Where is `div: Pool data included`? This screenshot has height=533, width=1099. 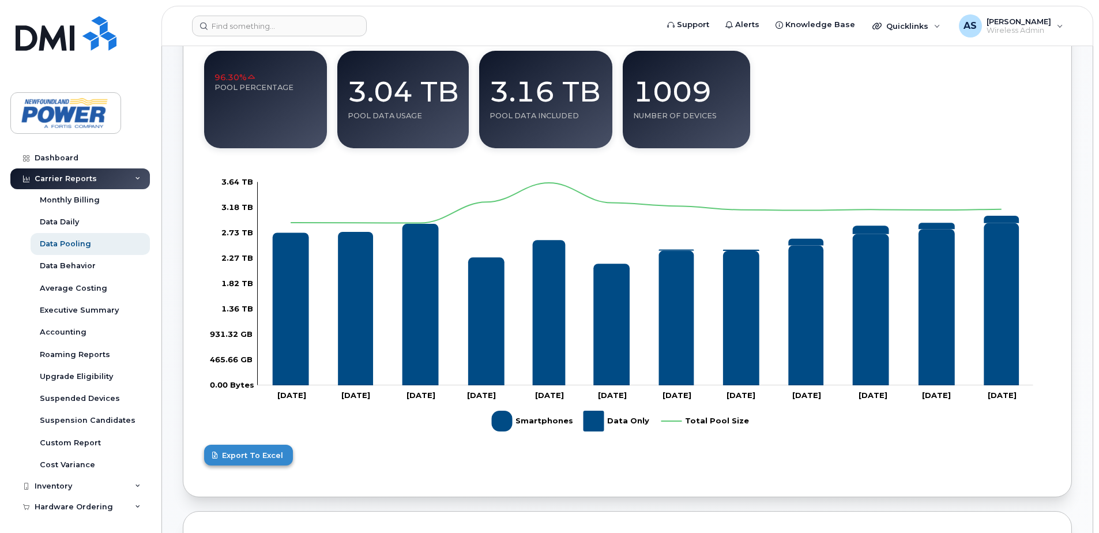
div: Pool data included is located at coordinates (546, 116).